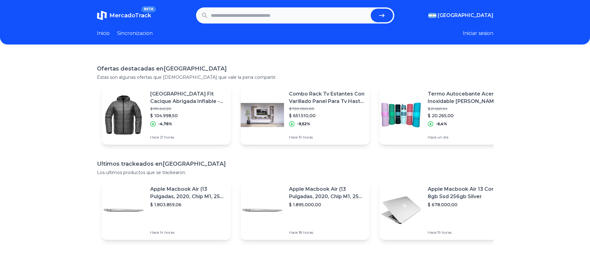 Image resolution: width=590 pixels, height=277 pixels. I want to click on a: Featured imageCombo Rack Tv Estantes Con Varillado Panel Para Tv Hasta 70$ 720.090,00$ 651.510,00..., so click(305, 115).